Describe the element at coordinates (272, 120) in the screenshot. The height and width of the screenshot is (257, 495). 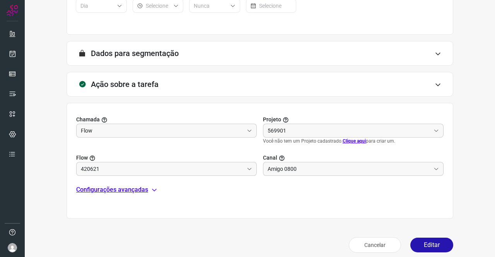
I see `span: Projeto` at that location.